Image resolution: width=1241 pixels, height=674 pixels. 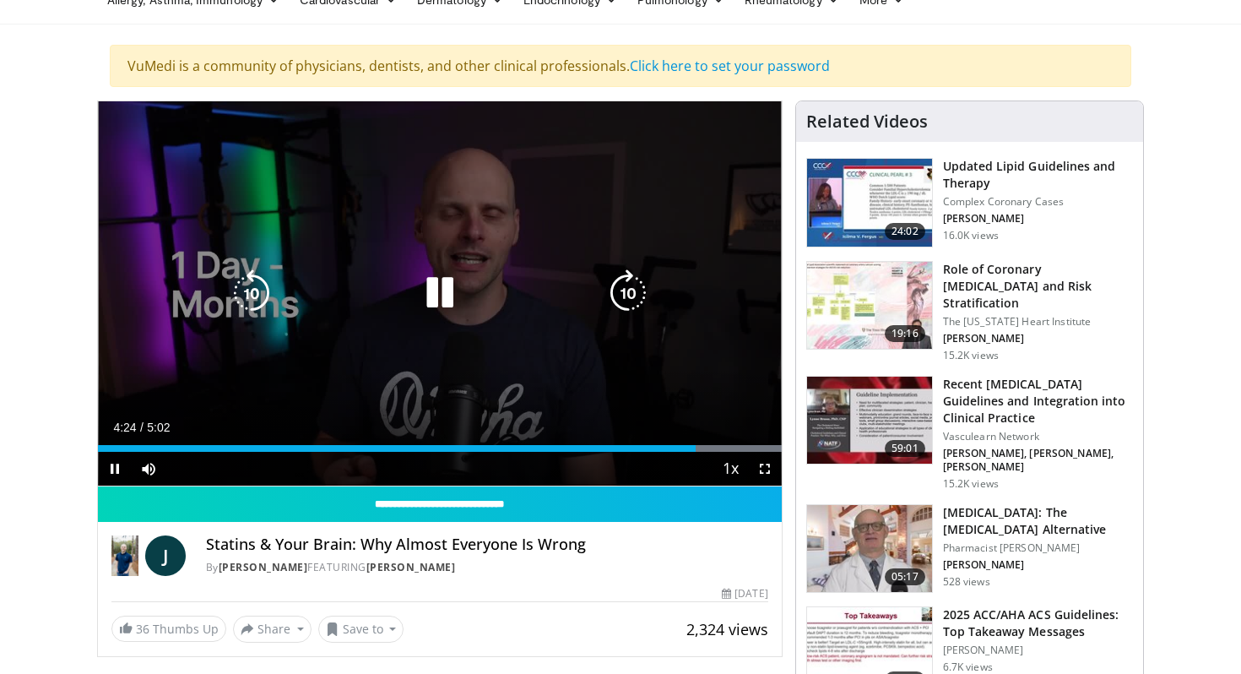 I want to click on div: Progress Bar, so click(x=440, y=448).